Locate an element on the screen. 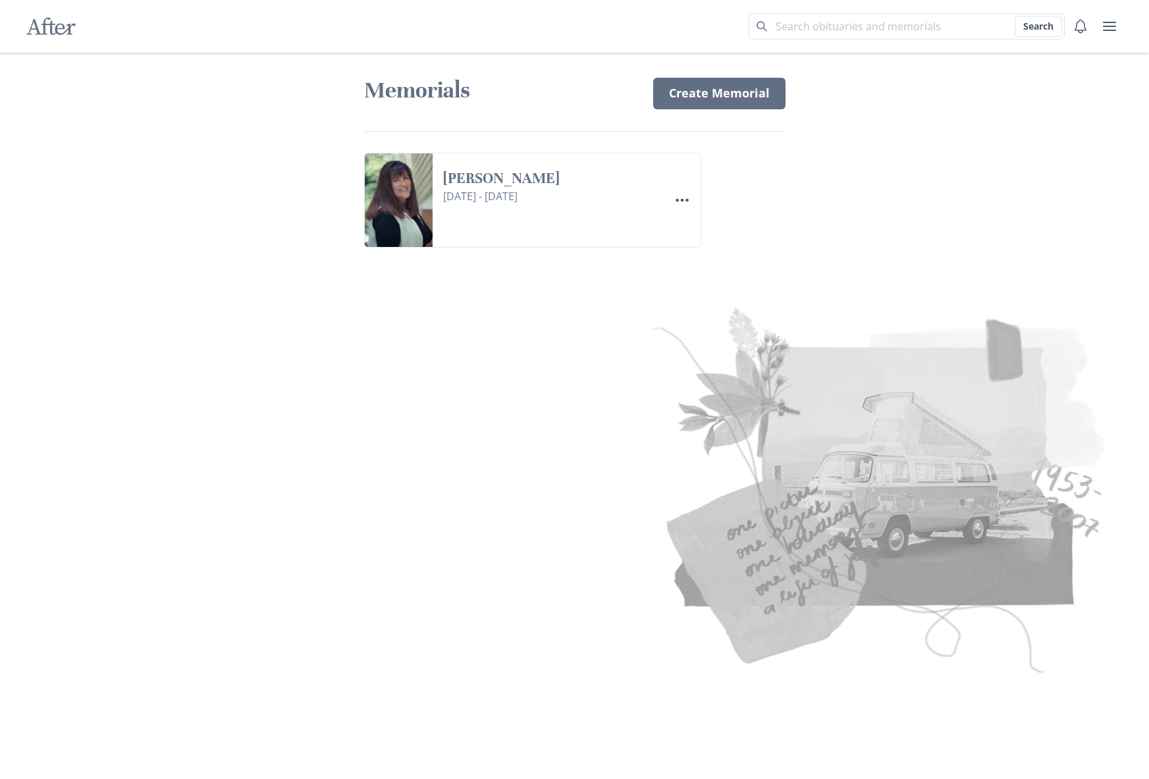 Image resolution: width=1149 pixels, height=779 pixels. button: Notifications is located at coordinates (1080, 26).